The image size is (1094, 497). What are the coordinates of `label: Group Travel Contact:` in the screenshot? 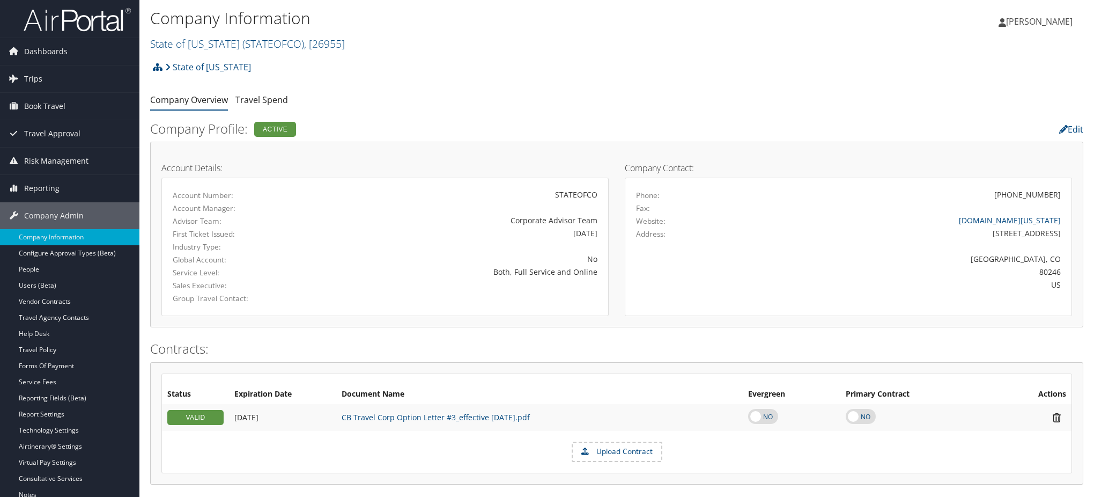 It's located at (238, 298).